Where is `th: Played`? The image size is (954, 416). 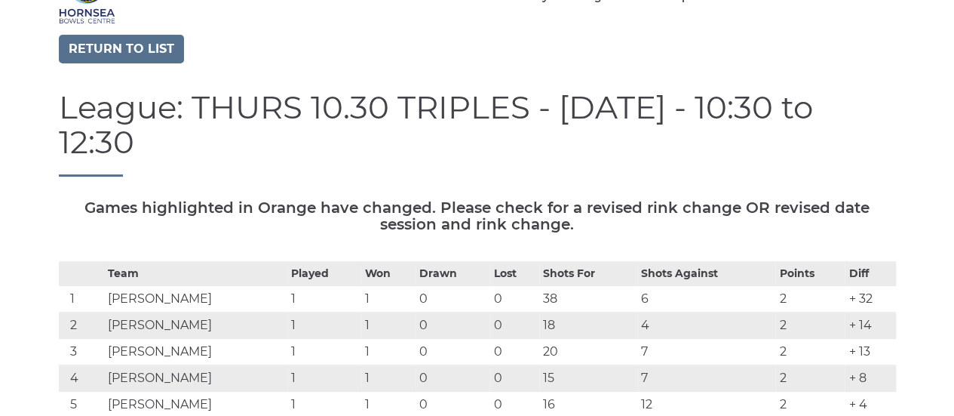 th: Played is located at coordinates (324, 274).